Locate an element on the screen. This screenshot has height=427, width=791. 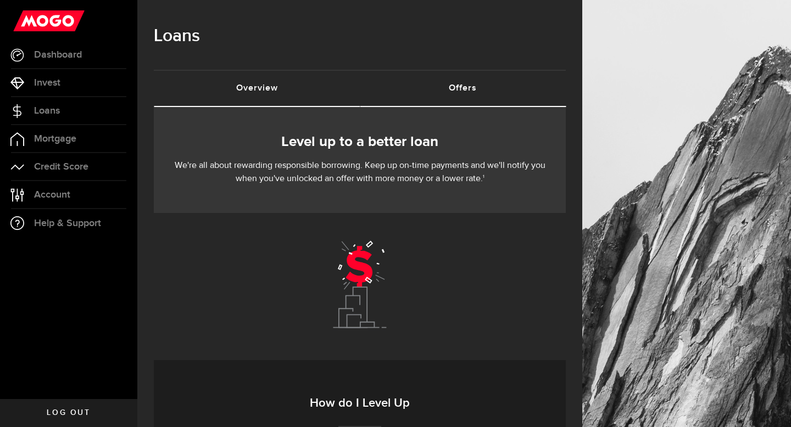
span: Mortgage is located at coordinates (55, 139).